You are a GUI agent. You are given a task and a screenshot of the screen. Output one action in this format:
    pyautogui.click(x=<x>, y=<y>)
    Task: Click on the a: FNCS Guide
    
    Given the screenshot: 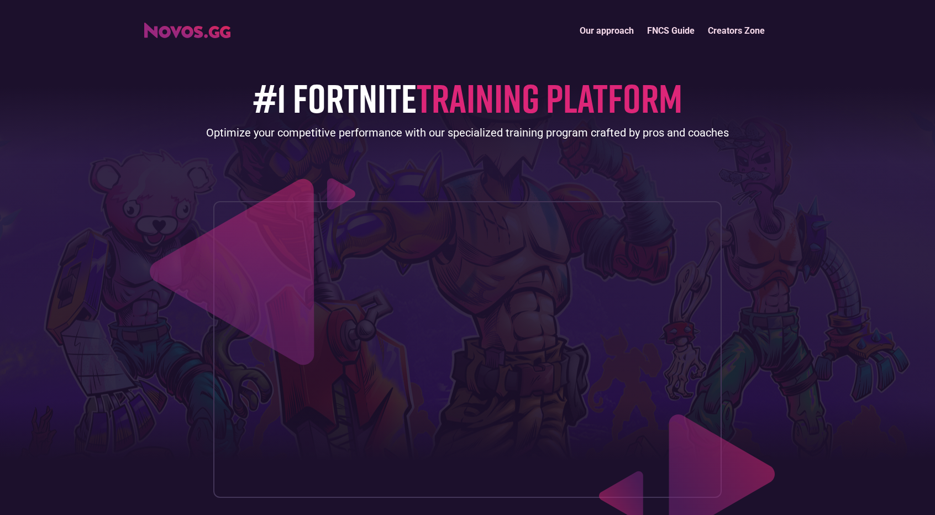 What is the action you would take?
    pyautogui.click(x=671, y=30)
    